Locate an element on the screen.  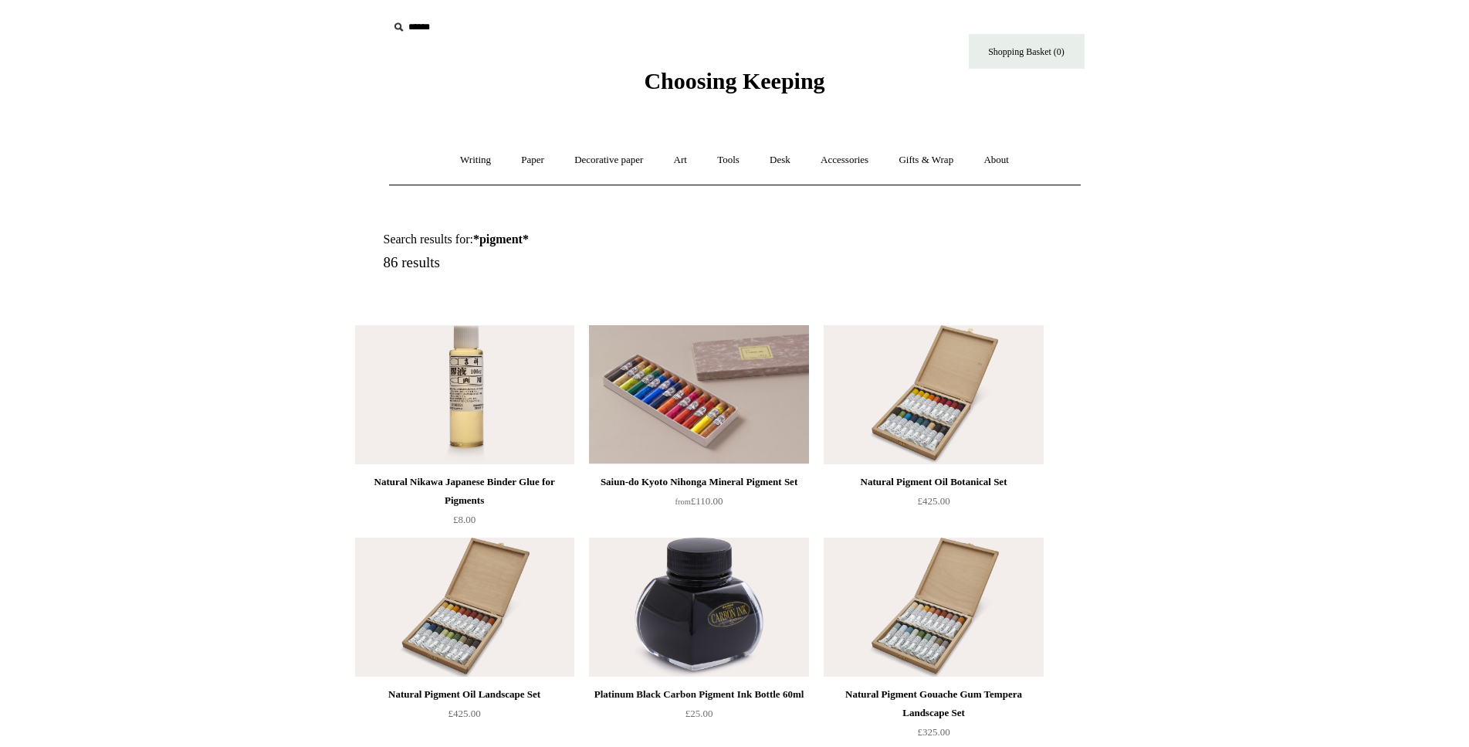
div: Natural Nikawa Japanese Binder Glue for Pigments is located at coordinates (465, 491).